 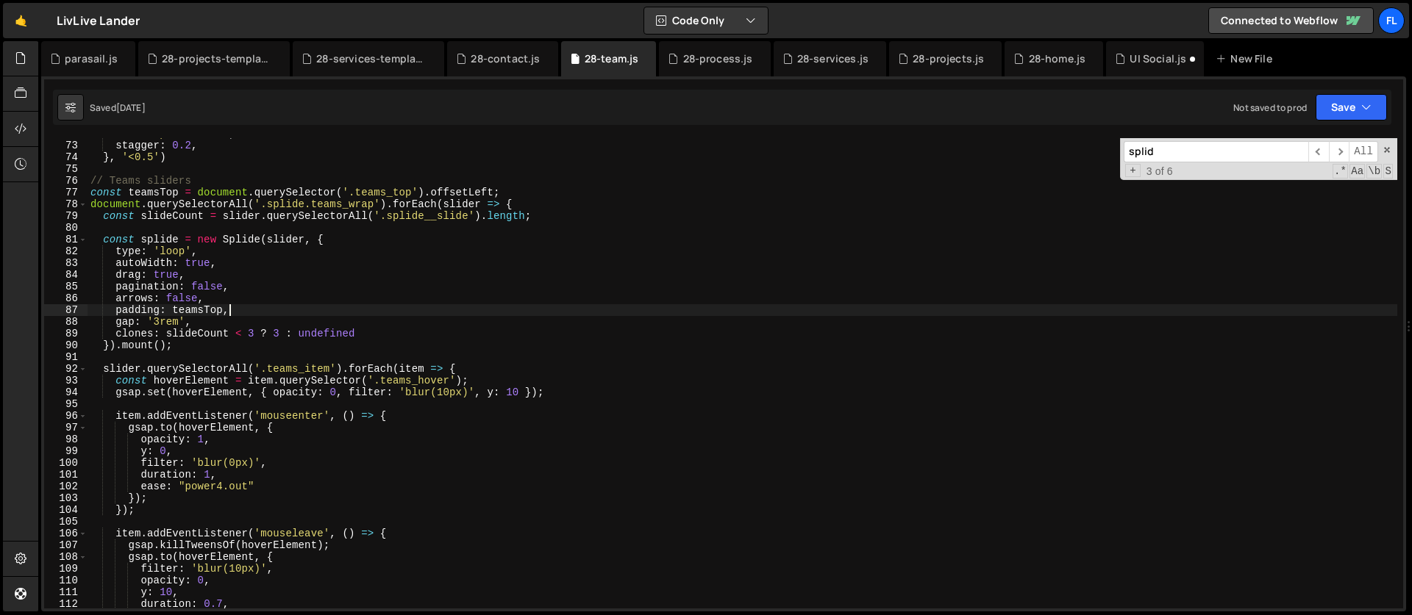 What do you see at coordinates (65, 228) in the screenshot?
I see `div: 80` at bounding box center [65, 228].